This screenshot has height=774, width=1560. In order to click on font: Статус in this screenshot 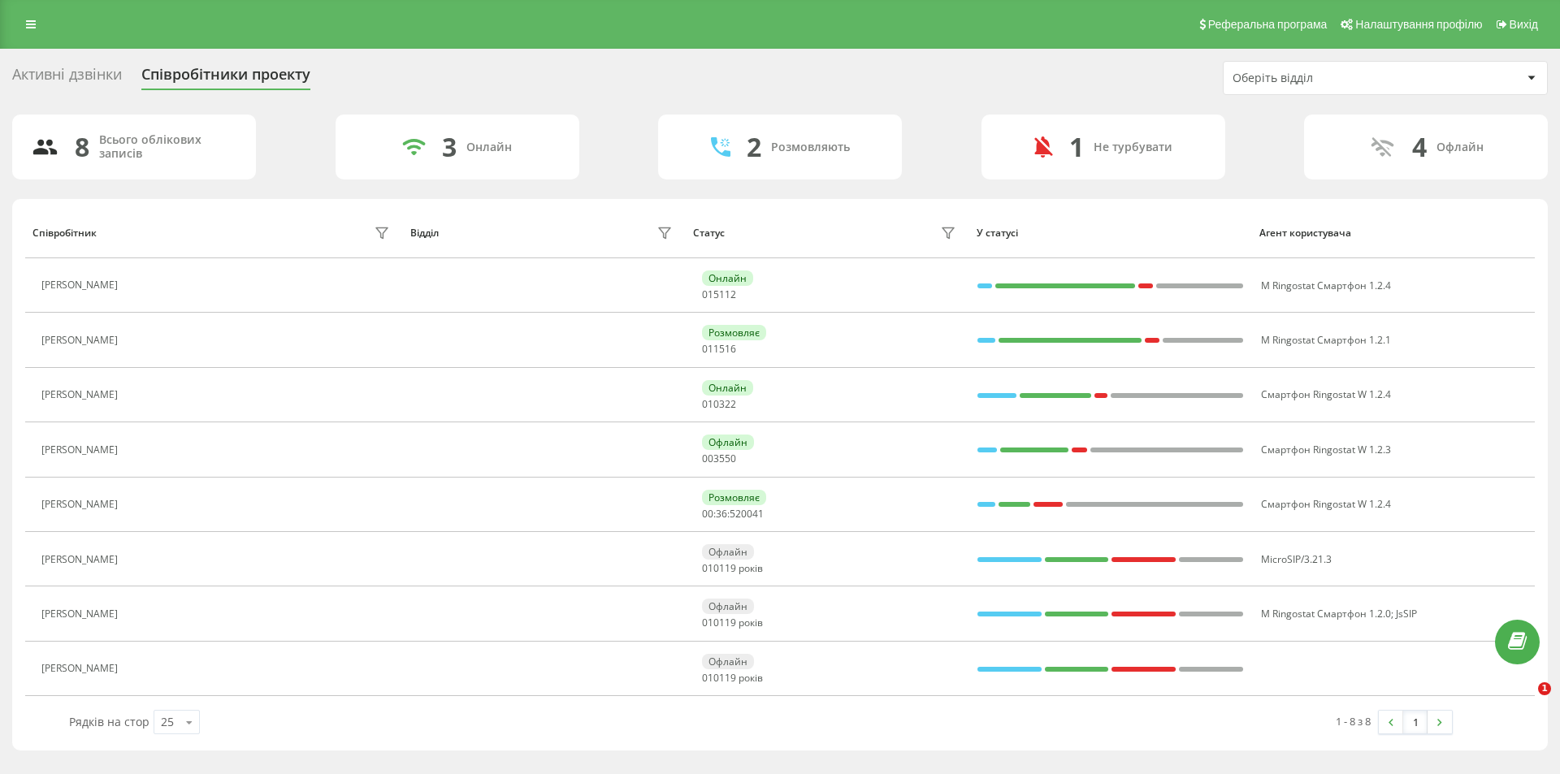, I will do `click(708, 232)`.